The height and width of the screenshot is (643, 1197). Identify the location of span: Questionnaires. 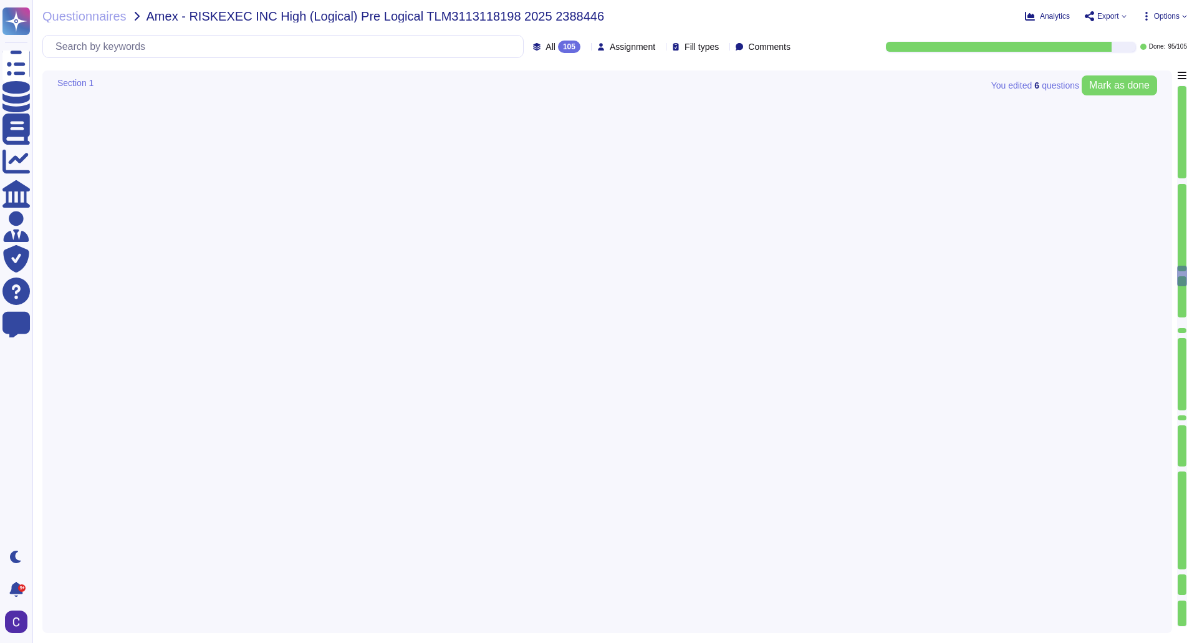
(84, 16).